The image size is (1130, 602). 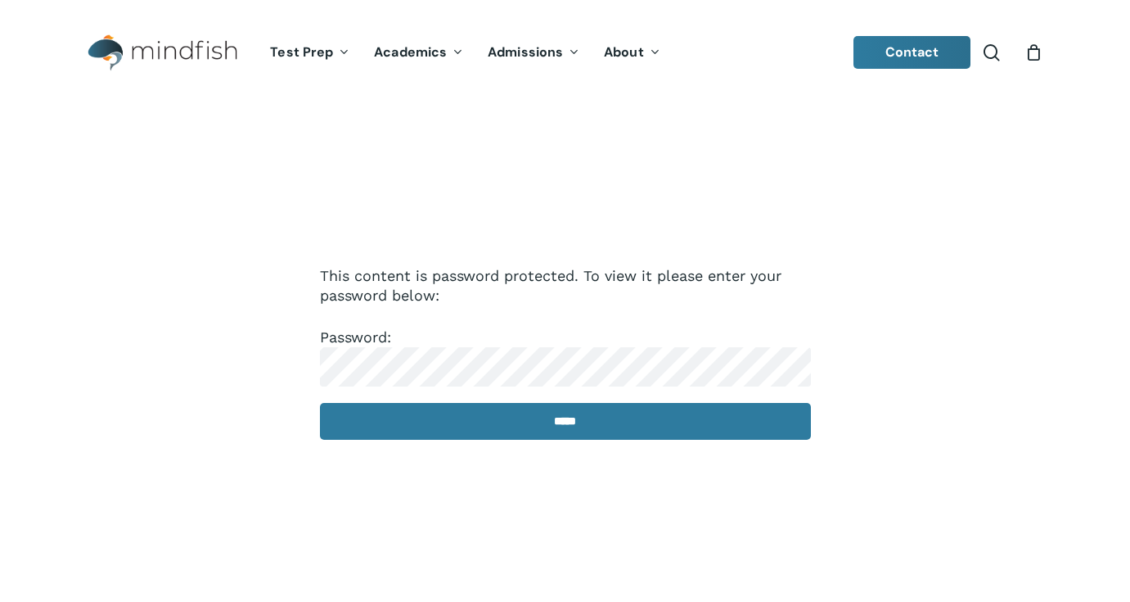 I want to click on label: Password:, so click(x=566, y=351).